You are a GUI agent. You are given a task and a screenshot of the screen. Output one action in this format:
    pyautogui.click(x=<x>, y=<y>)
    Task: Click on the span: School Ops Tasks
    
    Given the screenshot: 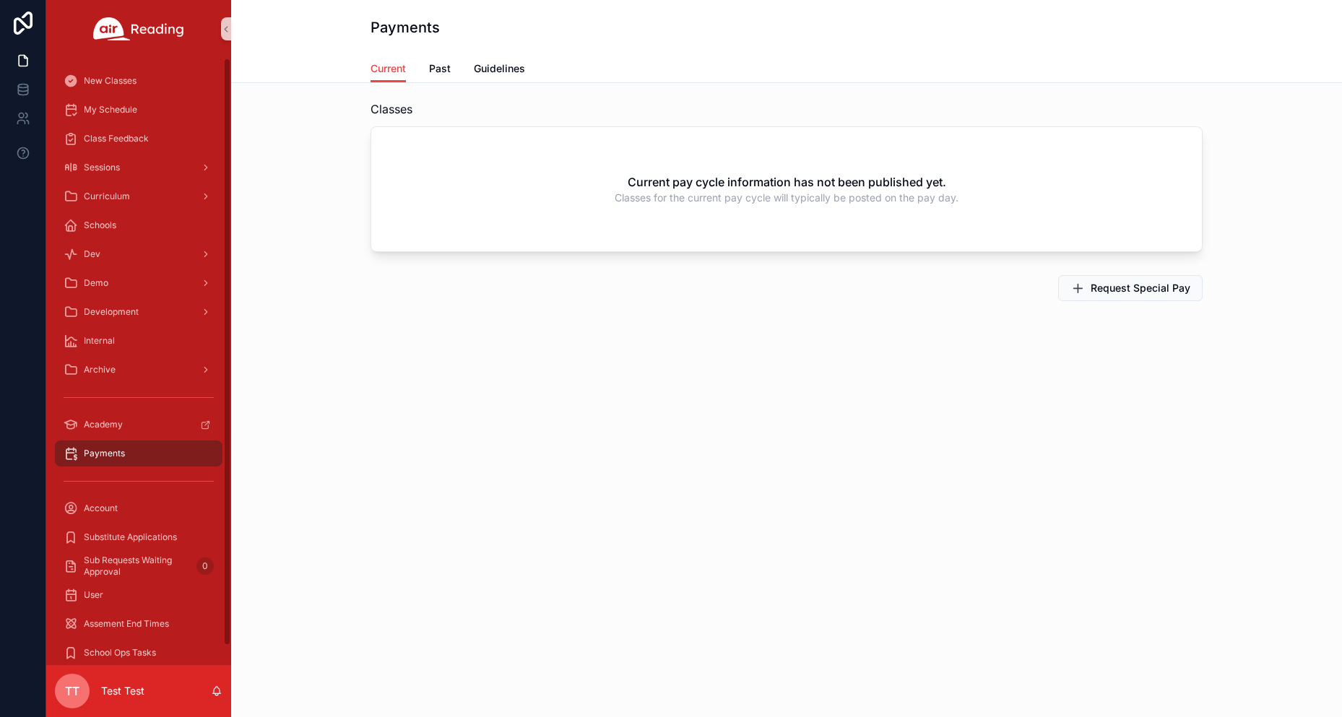 What is the action you would take?
    pyautogui.click(x=120, y=653)
    